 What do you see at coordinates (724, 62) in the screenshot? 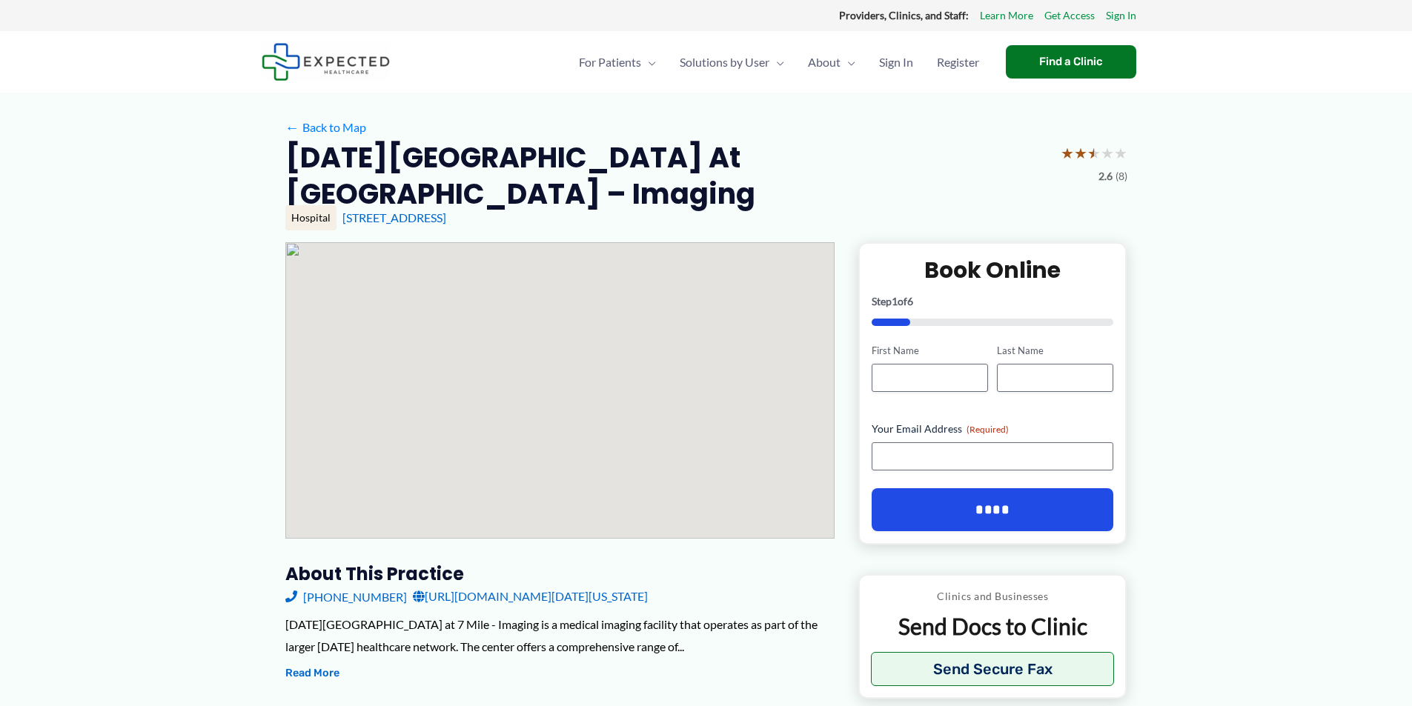
I see `span: Solutions by User` at bounding box center [724, 62].